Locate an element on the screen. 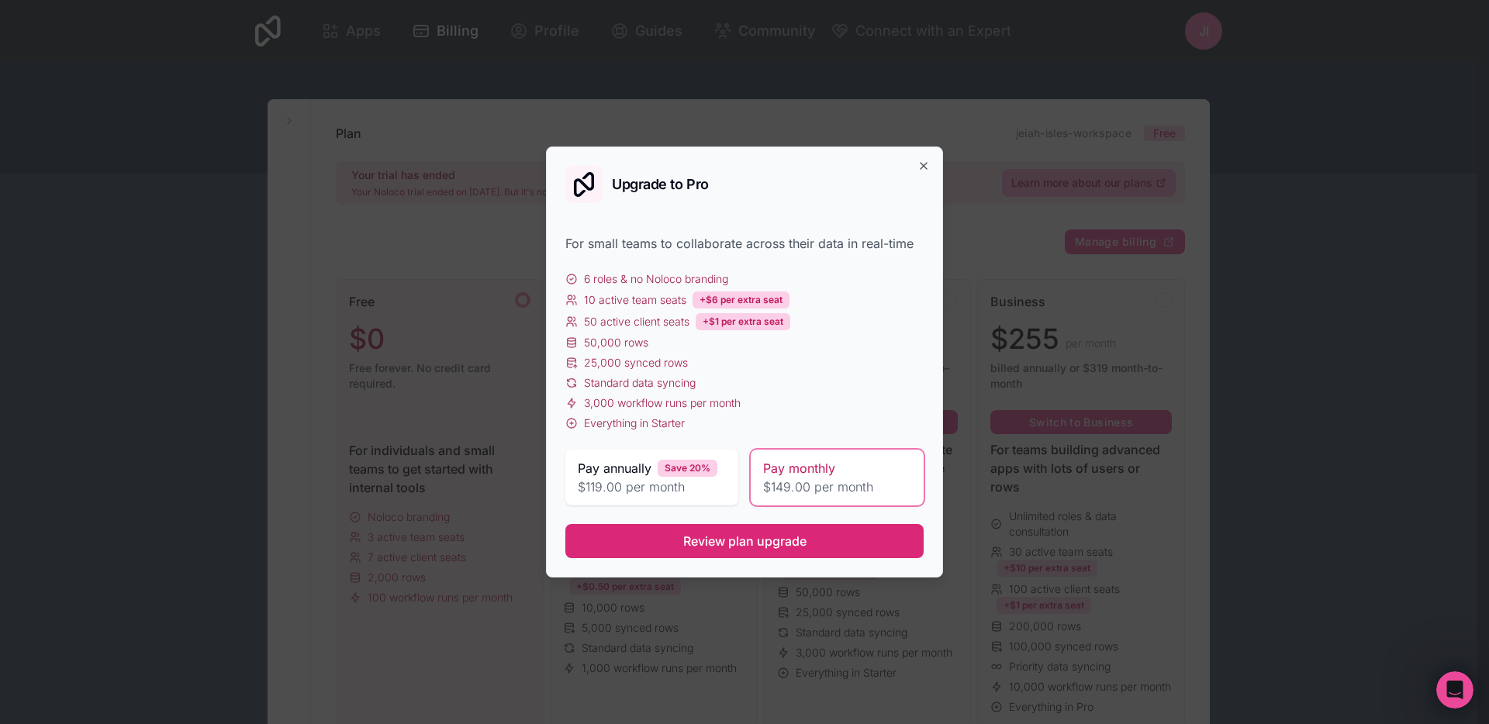  h1: Help Bot is located at coordinates (102, 13).